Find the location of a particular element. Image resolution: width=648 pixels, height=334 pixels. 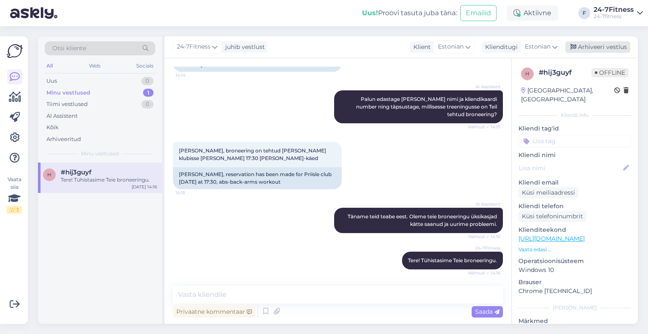

div: Tiimi vestlused is located at coordinates (67, 104).